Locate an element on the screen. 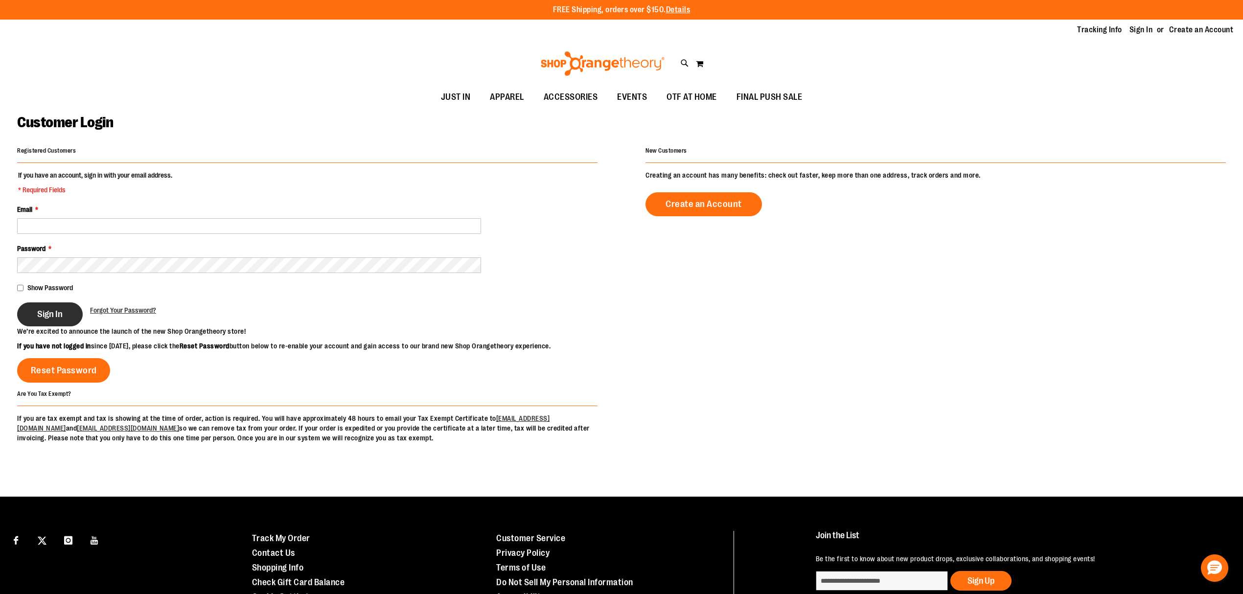 This screenshot has width=1243, height=594. span: OTF AT HOME is located at coordinates (692, 97).